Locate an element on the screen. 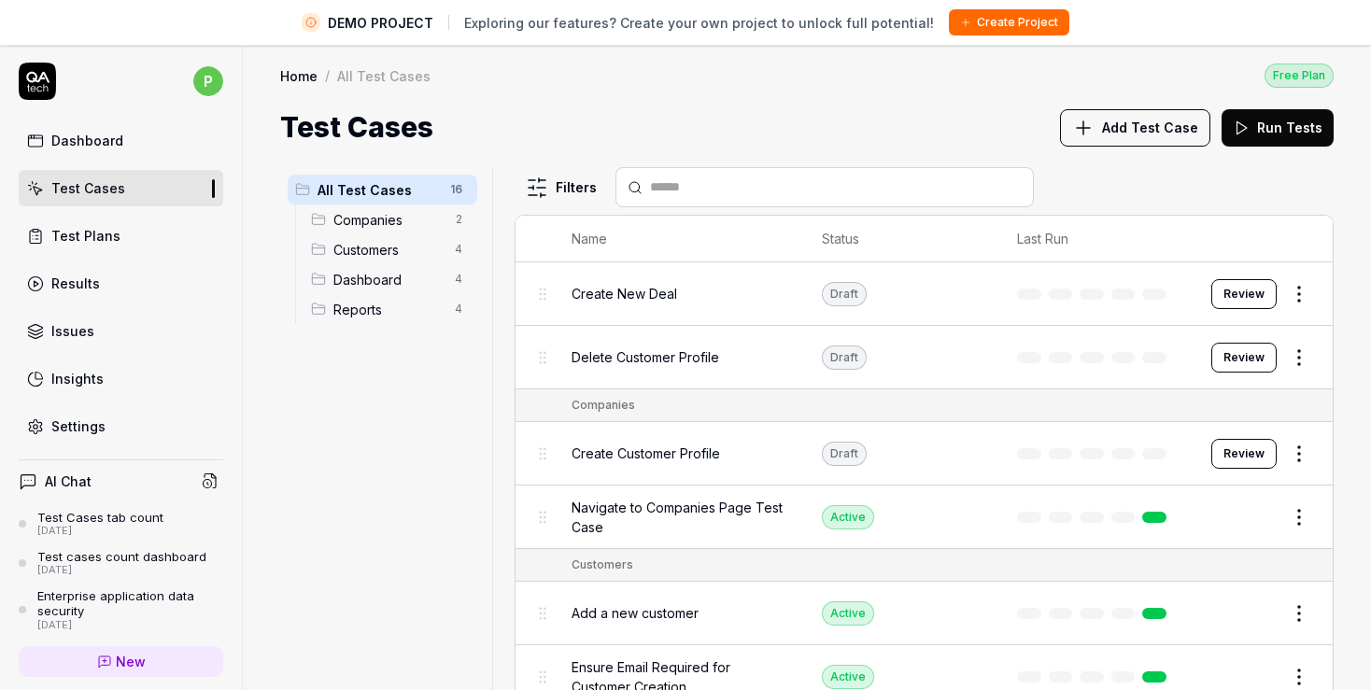 Image resolution: width=1371 pixels, height=690 pixels. span: New is located at coordinates (131, 661).